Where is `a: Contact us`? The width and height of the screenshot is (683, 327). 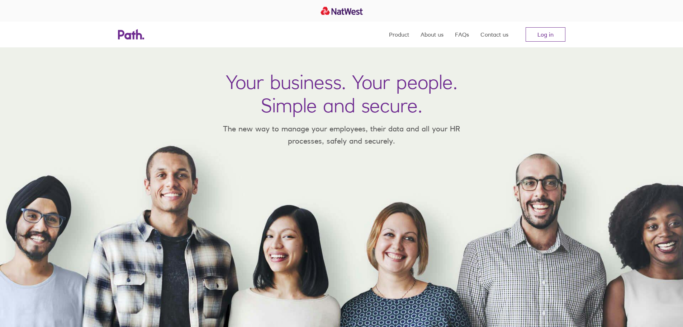
a: Contact us is located at coordinates (495, 34).